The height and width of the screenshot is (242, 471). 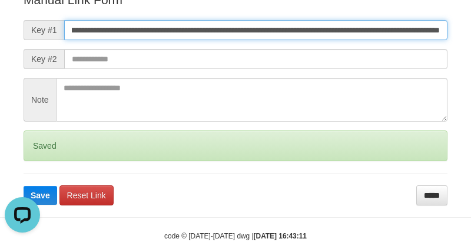 I want to click on a: Reset Link, so click(x=87, y=195).